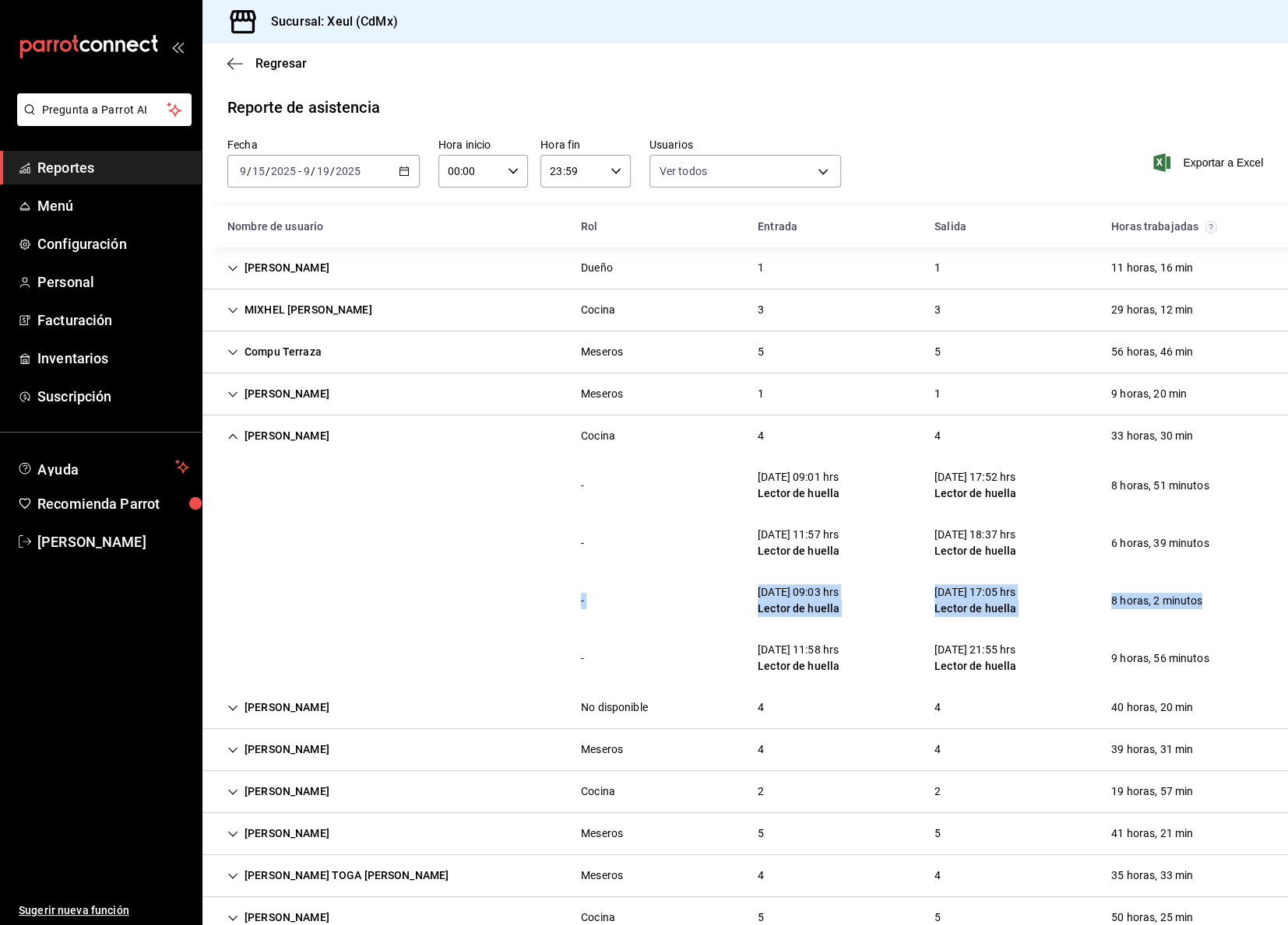 The image size is (1288, 925). Describe the element at coordinates (585, 145) in the screenshot. I see `label: Hora fin` at that location.